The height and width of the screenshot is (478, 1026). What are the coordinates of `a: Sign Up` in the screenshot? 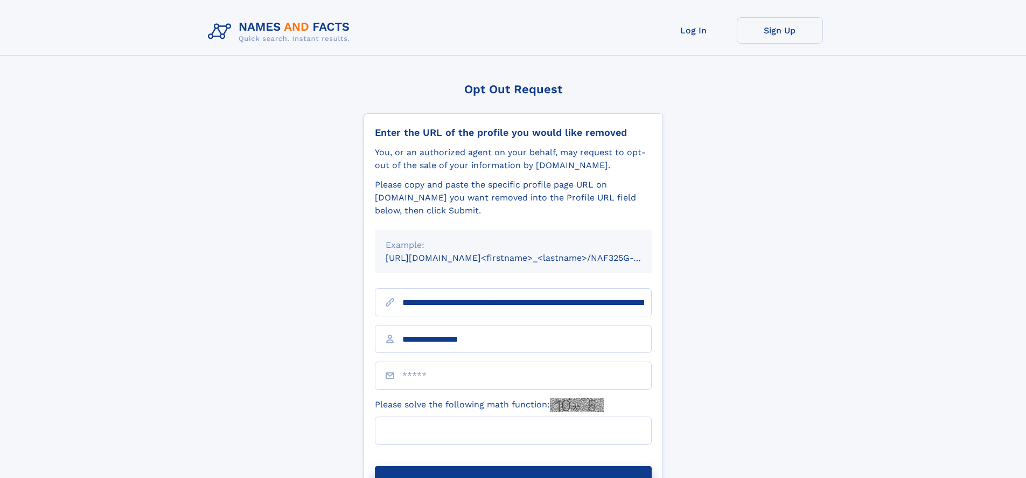 It's located at (780, 30).